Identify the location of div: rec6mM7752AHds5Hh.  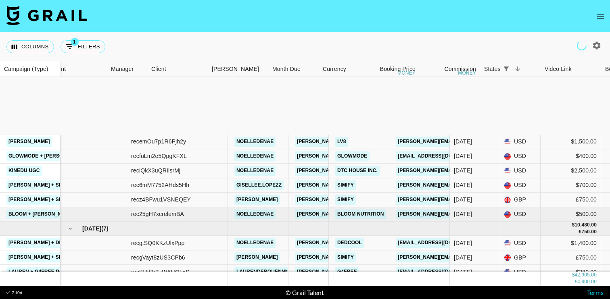
(160, 186).